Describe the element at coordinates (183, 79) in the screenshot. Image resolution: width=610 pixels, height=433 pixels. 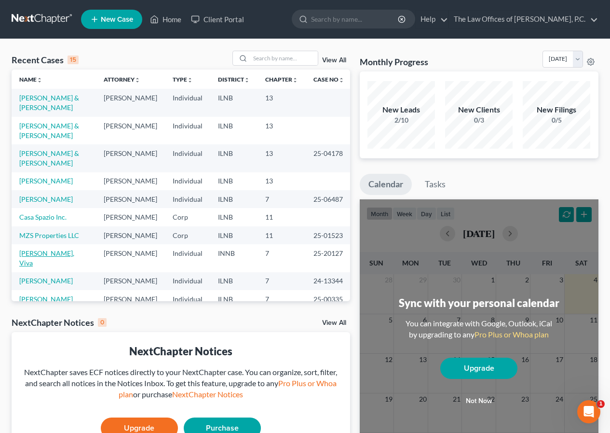
I see `a: Typeunfold_more` at that location.